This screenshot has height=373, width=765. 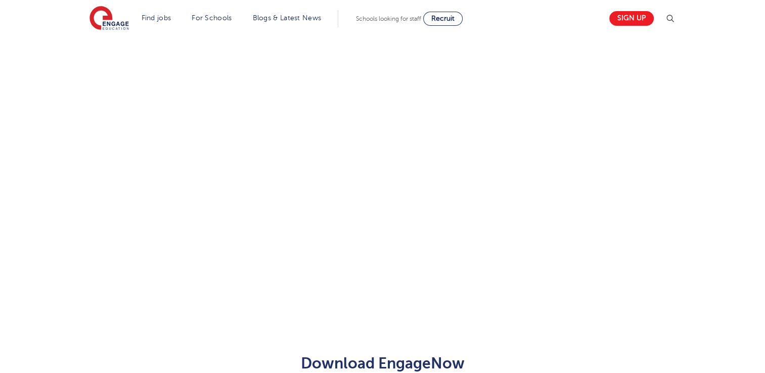 I want to click on a: Blogs & Latest News, so click(x=287, y=18).